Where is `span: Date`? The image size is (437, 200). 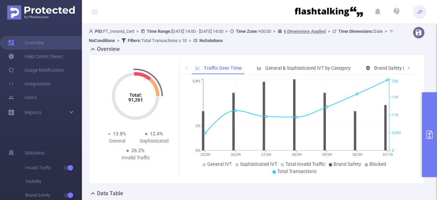
span: Date is located at coordinates (361, 31).